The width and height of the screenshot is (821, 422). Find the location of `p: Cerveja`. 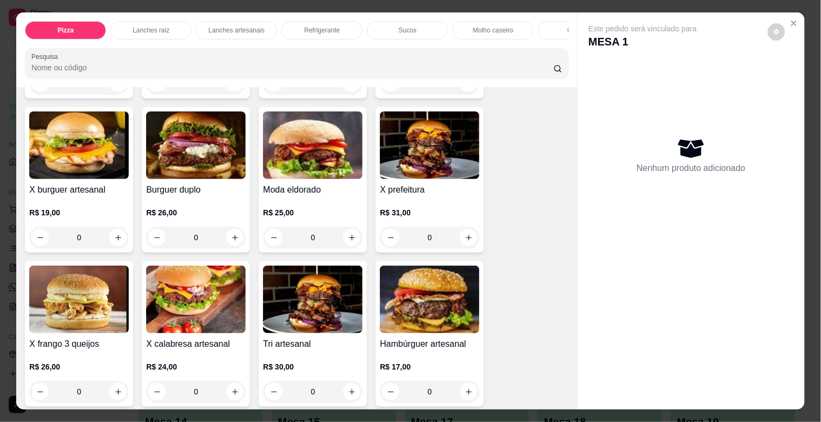

p: Cerveja is located at coordinates (578, 30).